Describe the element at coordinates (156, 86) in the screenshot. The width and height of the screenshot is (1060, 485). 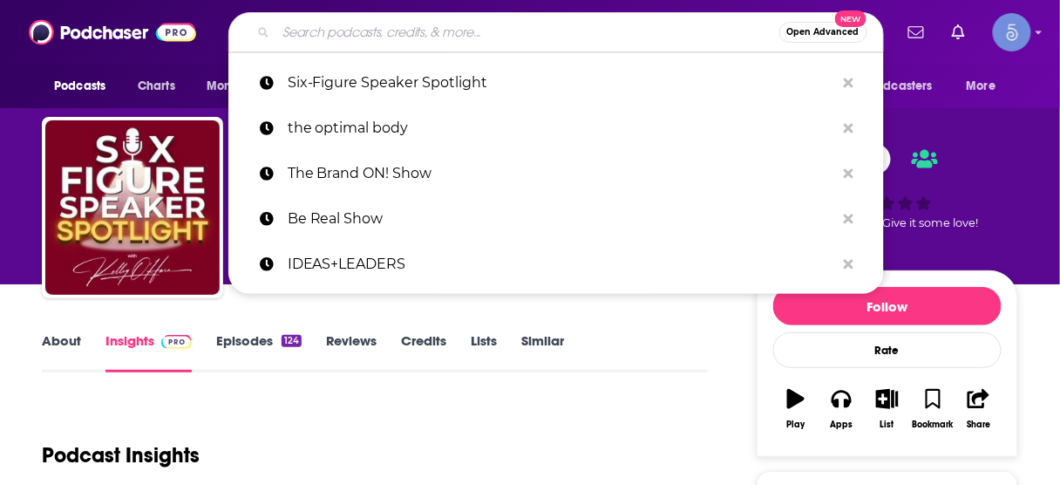
I see `a: Charts` at that location.